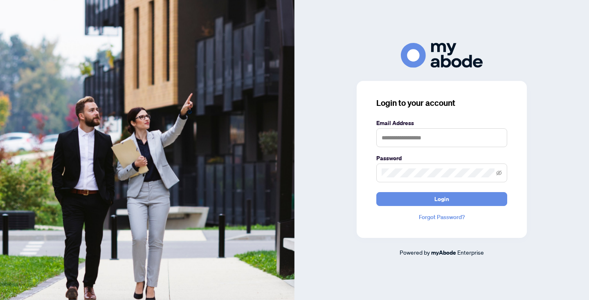 This screenshot has height=300, width=589. I want to click on label: Email Address, so click(442, 123).